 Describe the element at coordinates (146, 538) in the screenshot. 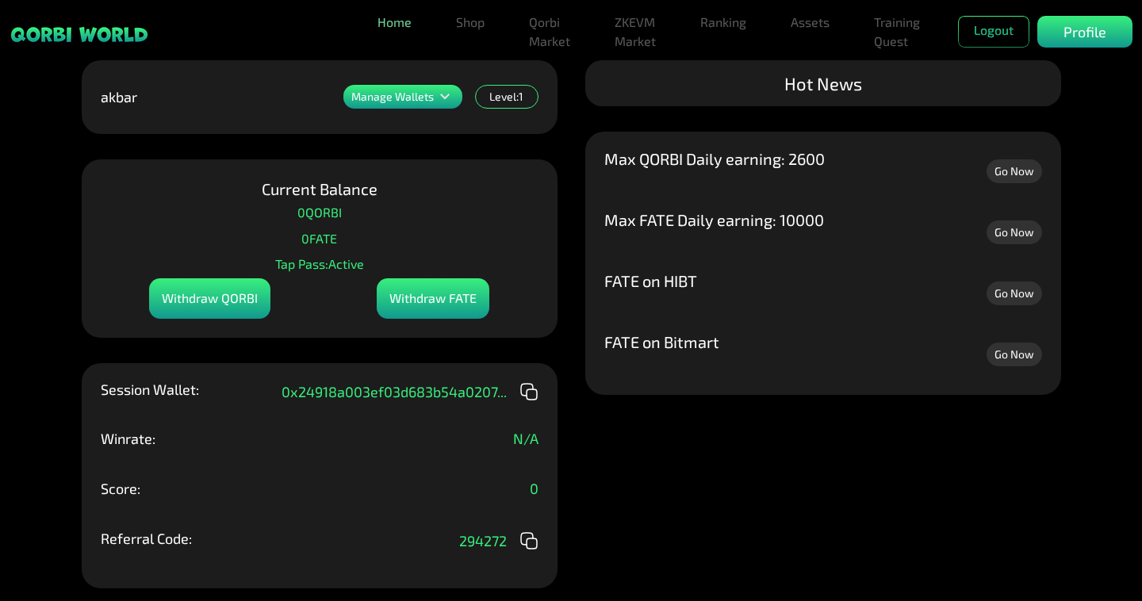

I see `p: Referral Code:` at that location.